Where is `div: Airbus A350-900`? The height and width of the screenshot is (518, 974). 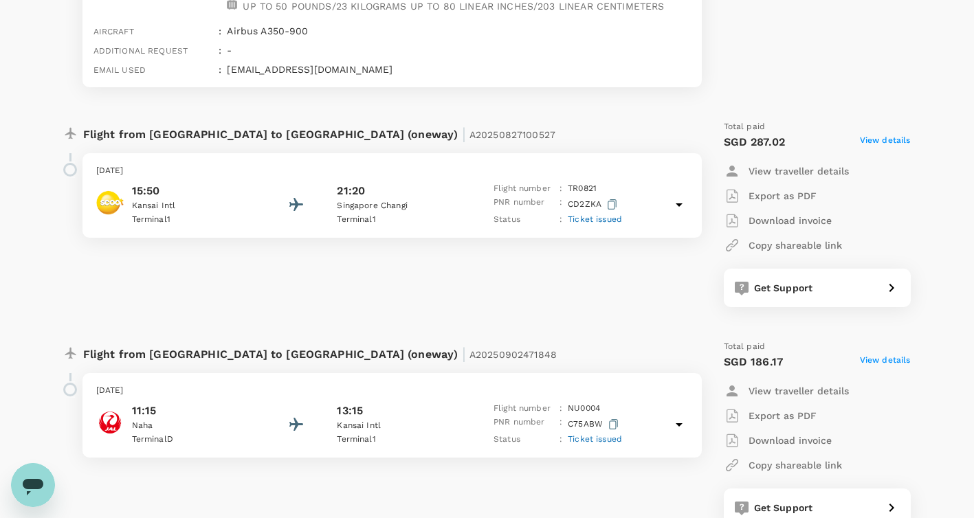
div: Airbus A350-900 is located at coordinates (456, 28).